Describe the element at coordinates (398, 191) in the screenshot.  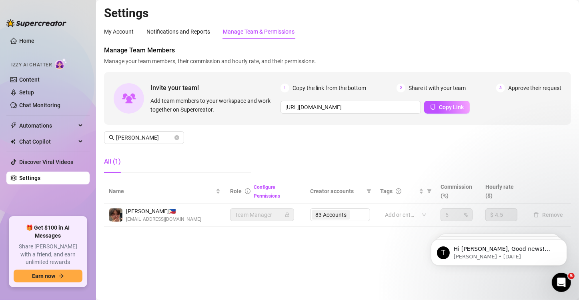
I see `span: question-circle` at that location.